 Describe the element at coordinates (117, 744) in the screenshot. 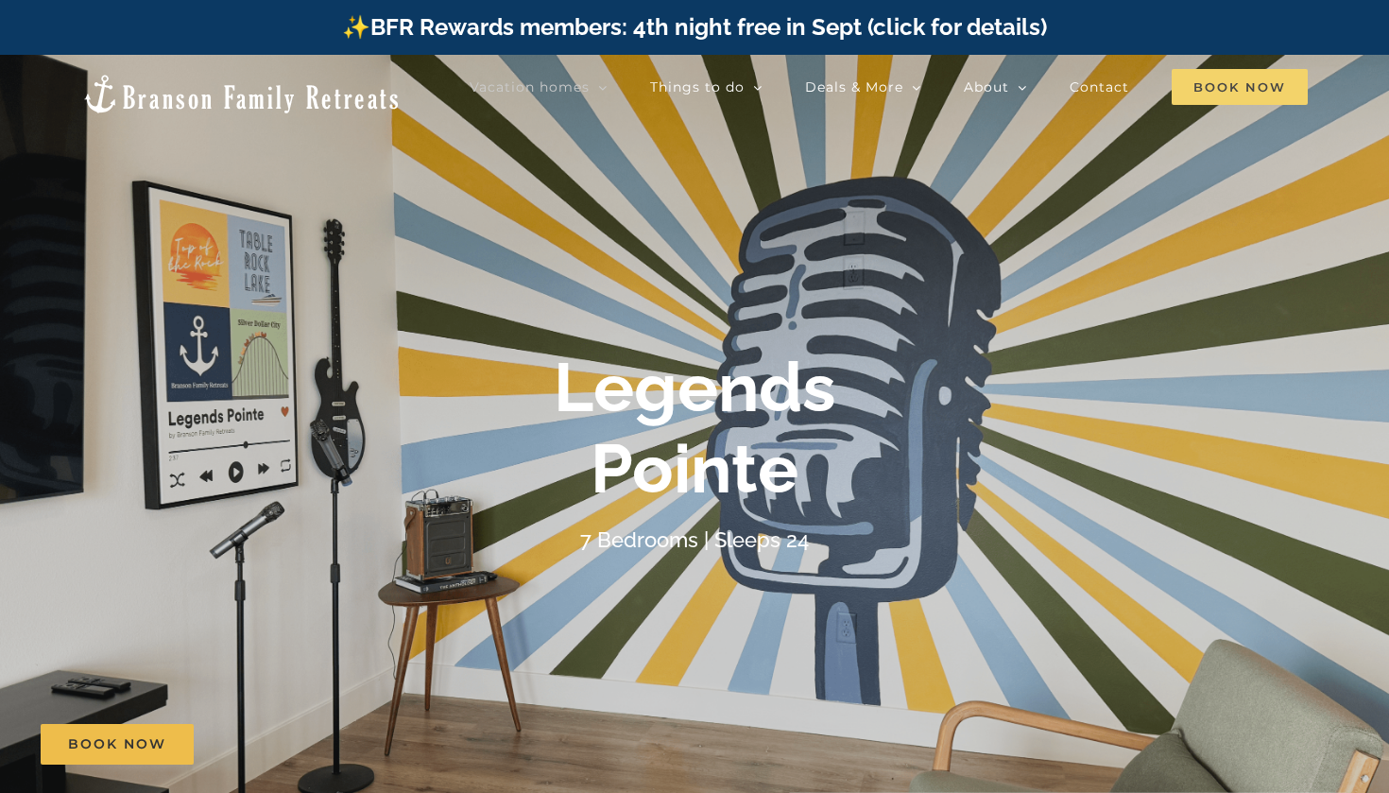

I see `a: Book Now` at that location.